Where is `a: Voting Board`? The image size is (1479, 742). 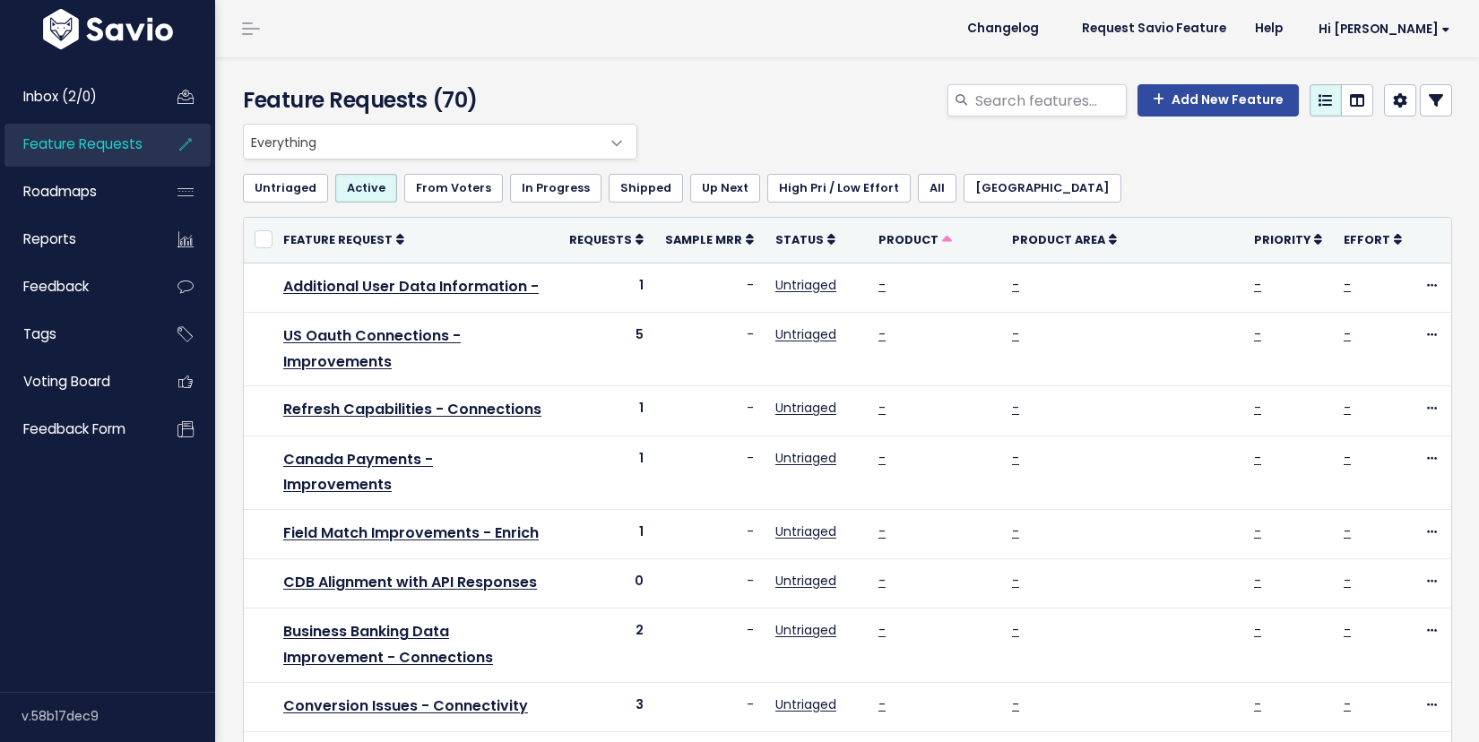 a: Voting Board is located at coordinates (76, 382).